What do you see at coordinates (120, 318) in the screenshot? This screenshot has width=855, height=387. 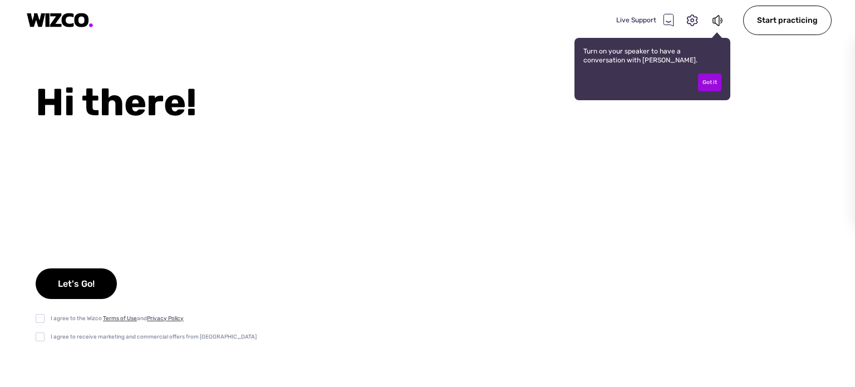 I see `a: Terms of Use` at bounding box center [120, 318].